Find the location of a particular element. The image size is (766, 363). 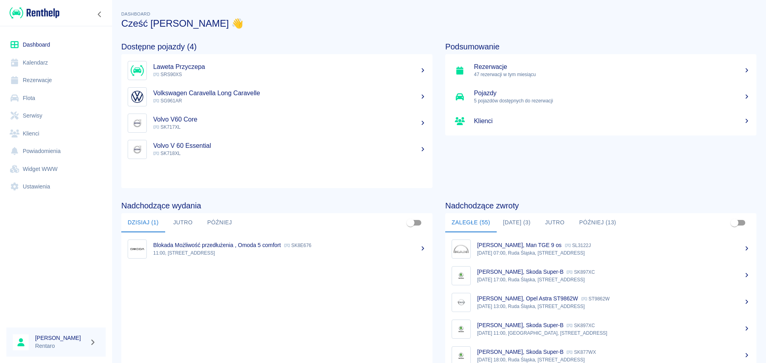

button: Dzisiaj (1) is located at coordinates (143, 223).